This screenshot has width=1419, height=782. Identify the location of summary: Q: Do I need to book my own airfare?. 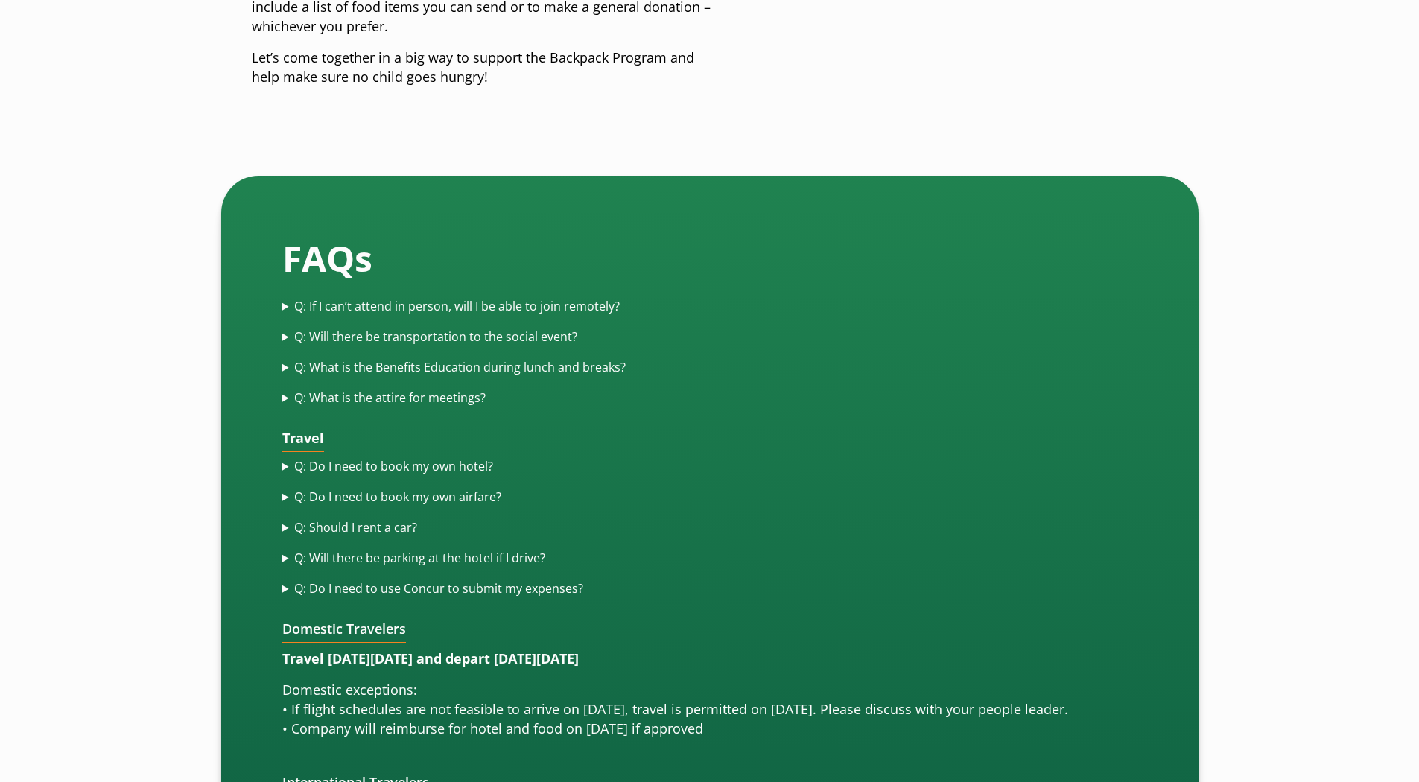
(710, 497).